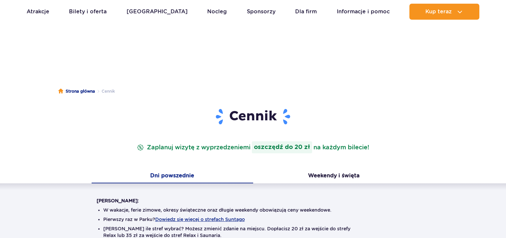 The height and width of the screenshot is (238, 506). What do you see at coordinates (88, 12) in the screenshot?
I see `a: Bilety i oferta` at bounding box center [88, 12].